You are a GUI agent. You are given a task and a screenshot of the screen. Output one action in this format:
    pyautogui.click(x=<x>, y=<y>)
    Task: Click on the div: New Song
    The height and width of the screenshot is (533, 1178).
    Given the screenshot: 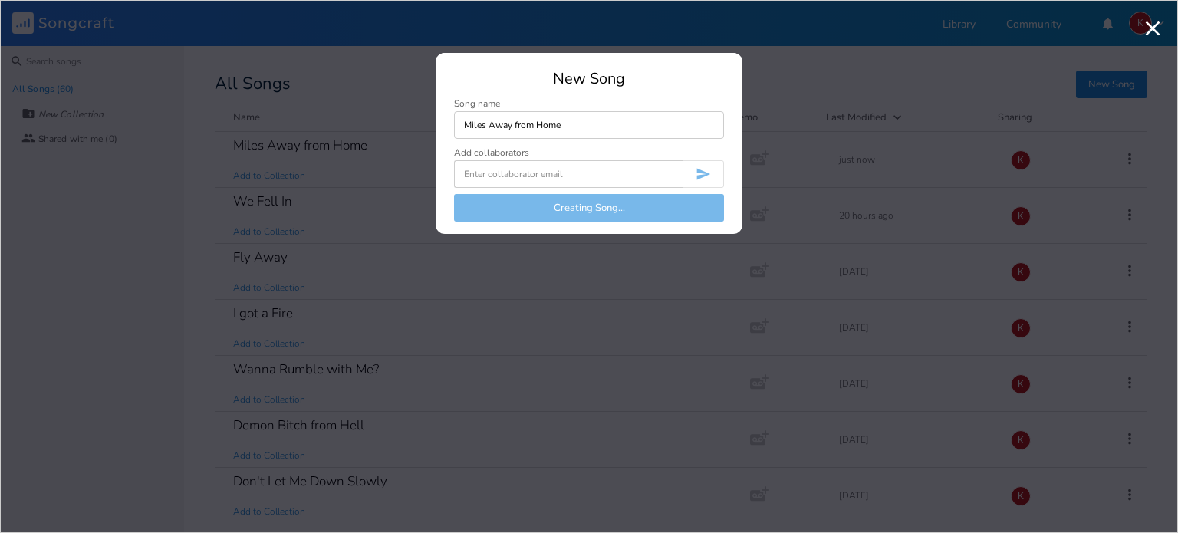 What is the action you would take?
    pyautogui.click(x=589, y=79)
    